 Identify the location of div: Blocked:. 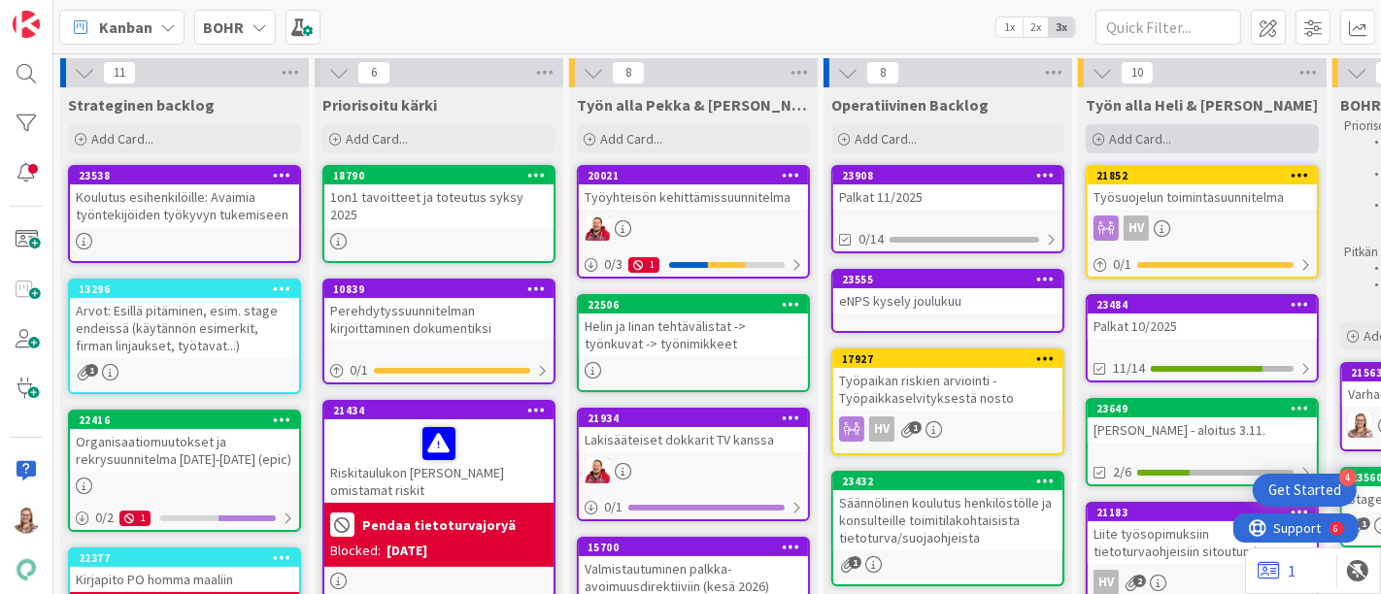
(356, 551).